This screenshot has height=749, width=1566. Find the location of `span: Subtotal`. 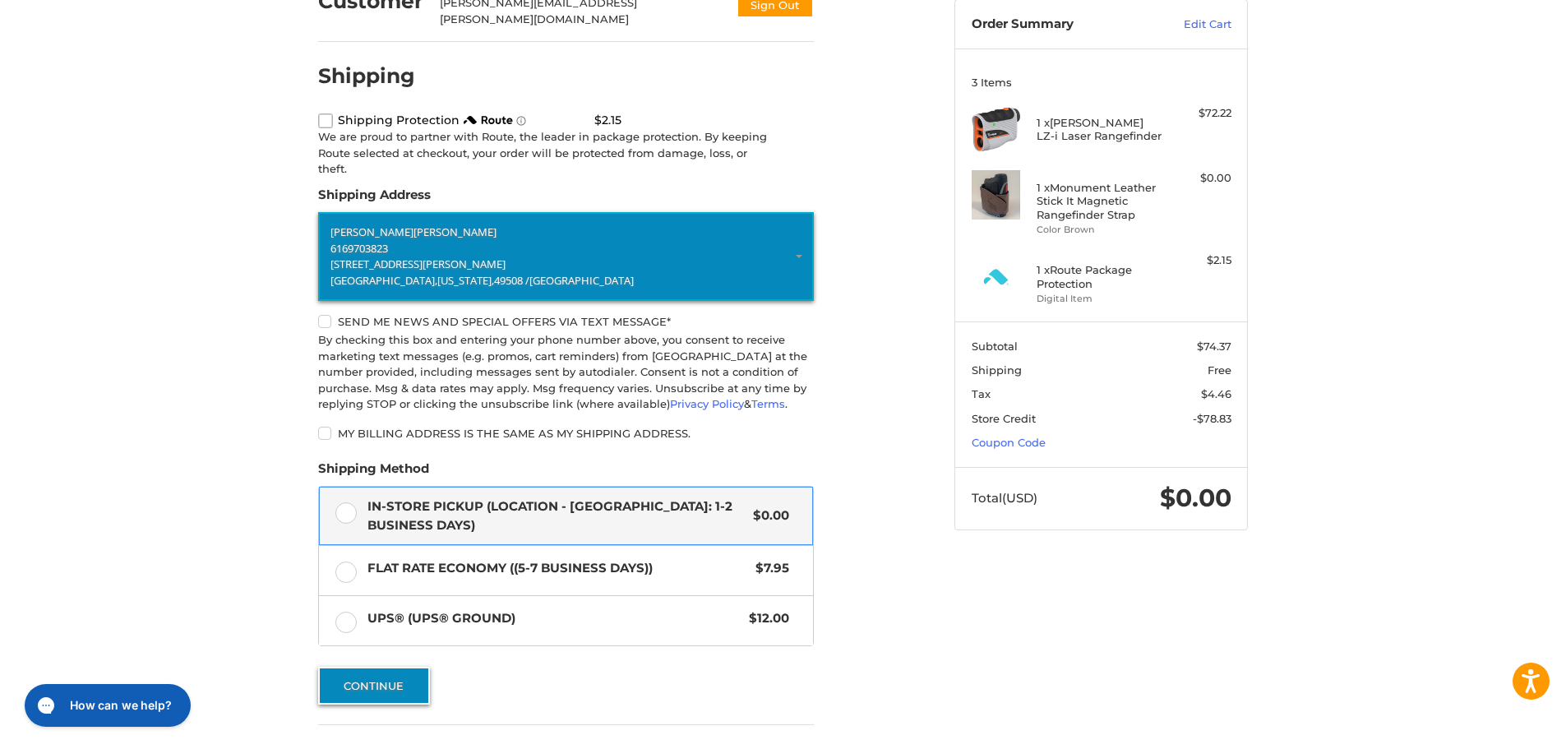

span: Subtotal is located at coordinates (995, 346).